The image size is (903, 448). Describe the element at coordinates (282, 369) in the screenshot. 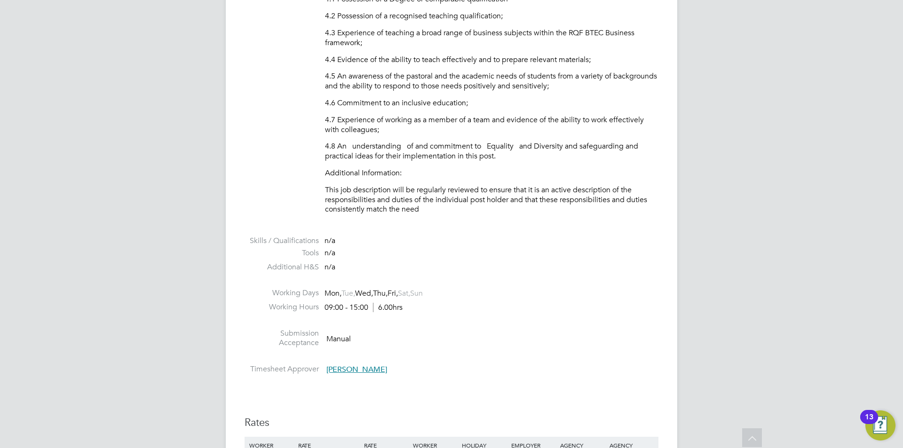

I see `label: Timesheet Approver` at that location.